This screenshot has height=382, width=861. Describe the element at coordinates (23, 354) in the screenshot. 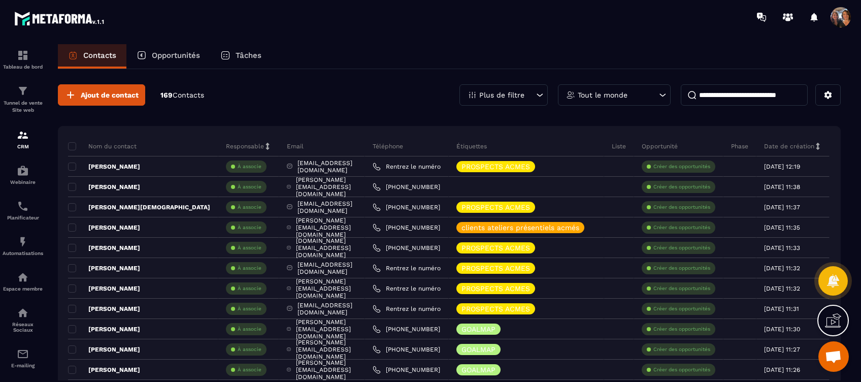

I see `img: email` at that location.